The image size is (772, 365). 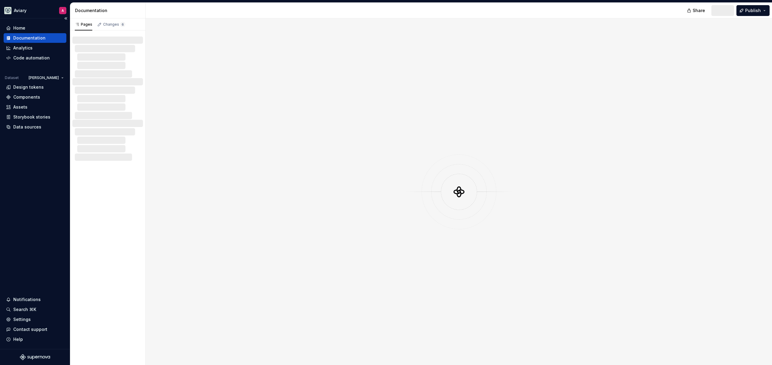 I want to click on img: 256e2c79-9abd-4d59-8978-03feab5a3943.png, so click(x=8, y=11).